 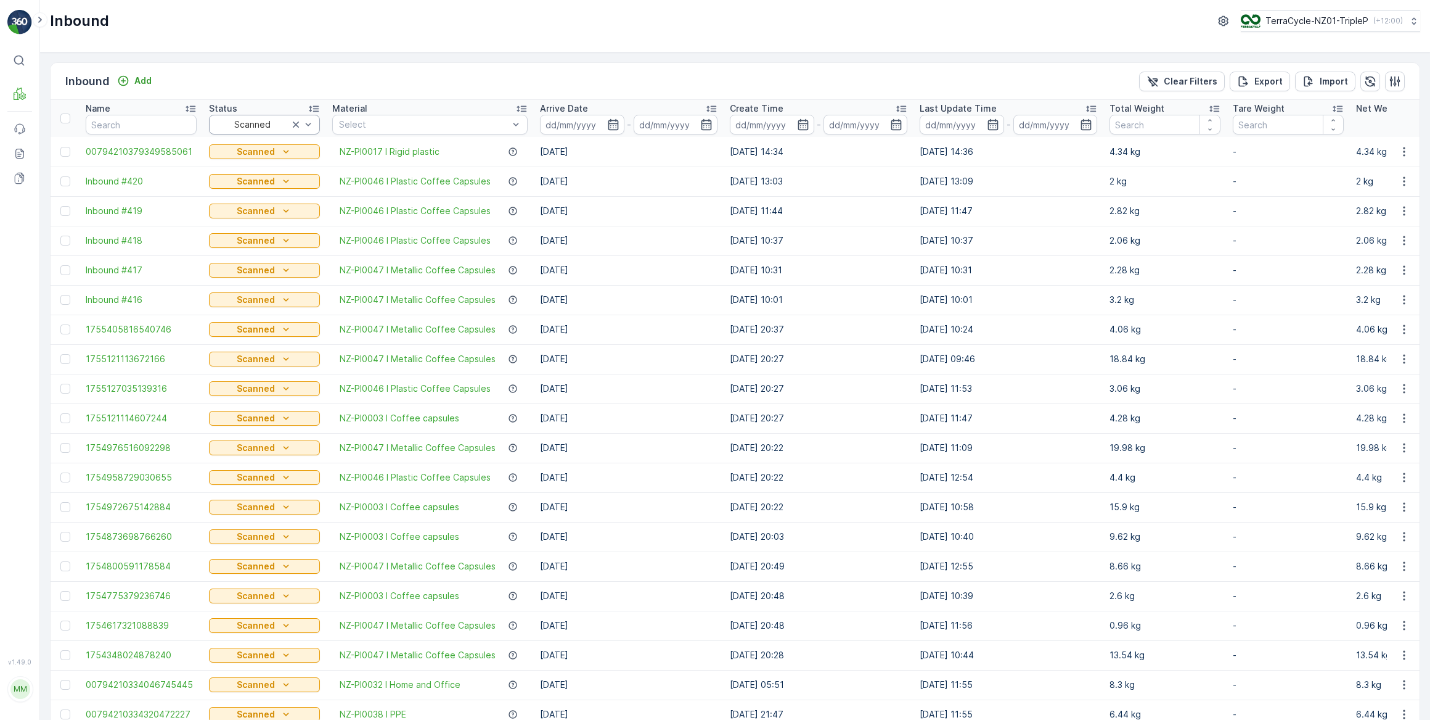 What do you see at coordinates (141, 655) in the screenshot?
I see `a: 1754348024878240` at bounding box center [141, 655].